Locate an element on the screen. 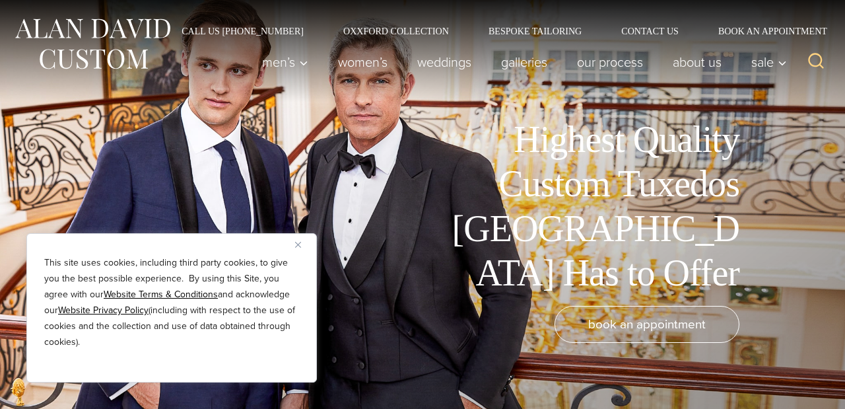 The image size is (845, 409). a: Website Terms & Conditions is located at coordinates (160, 294).